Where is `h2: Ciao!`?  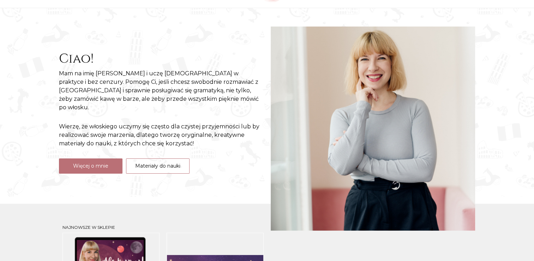 h2: Ciao! is located at coordinates (161, 59).